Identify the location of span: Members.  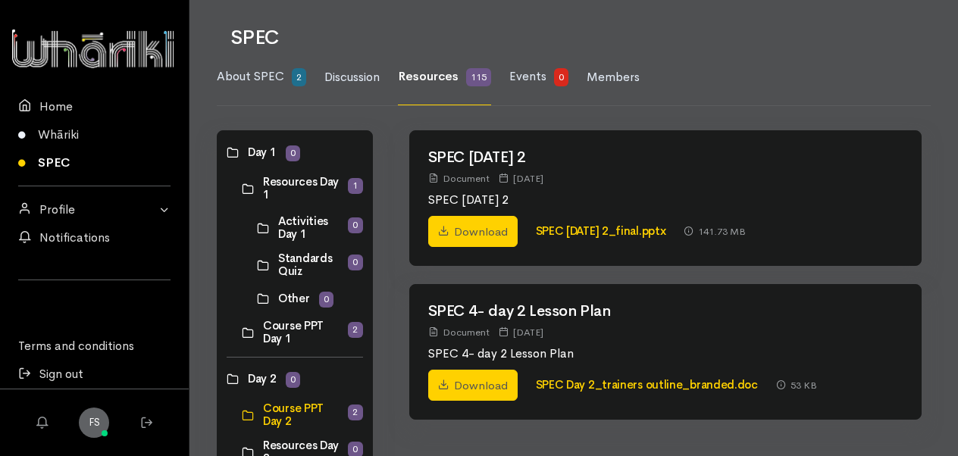
(613, 77).